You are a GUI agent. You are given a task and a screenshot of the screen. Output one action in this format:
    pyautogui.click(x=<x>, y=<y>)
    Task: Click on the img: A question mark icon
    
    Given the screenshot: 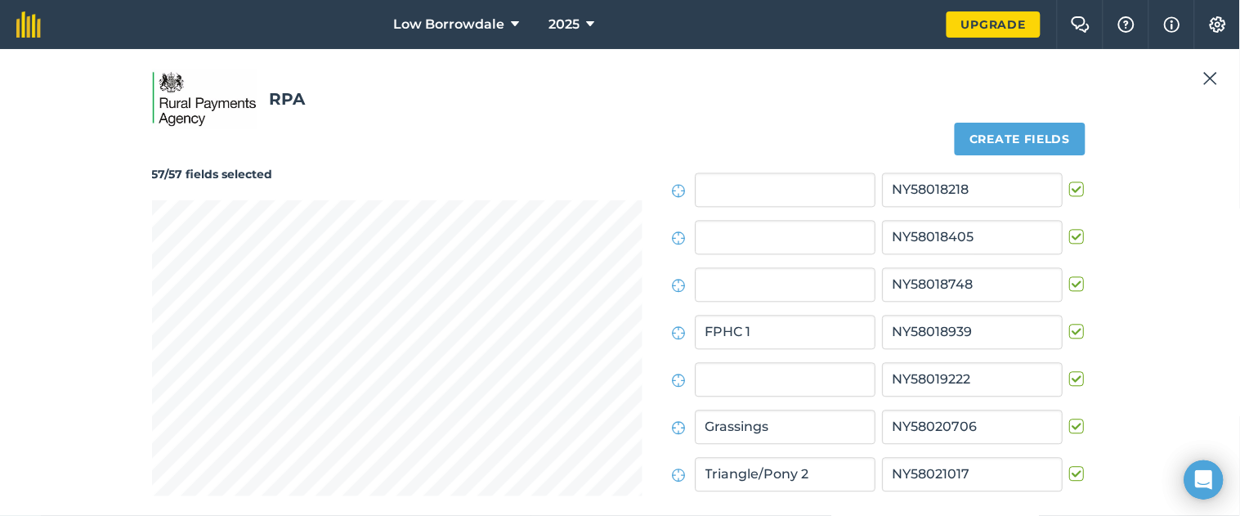 What is the action you would take?
    pyautogui.click(x=1127, y=25)
    